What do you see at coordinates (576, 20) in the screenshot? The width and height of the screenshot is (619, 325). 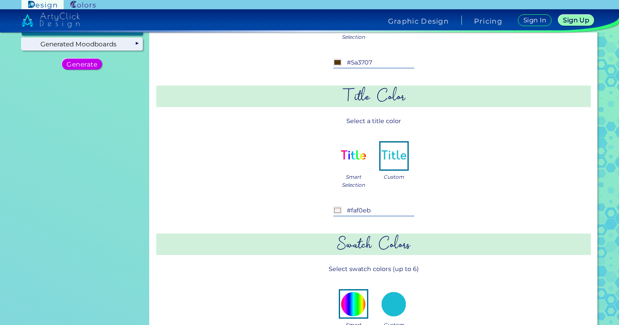 I see `h5: Sign Up` at bounding box center [576, 20].